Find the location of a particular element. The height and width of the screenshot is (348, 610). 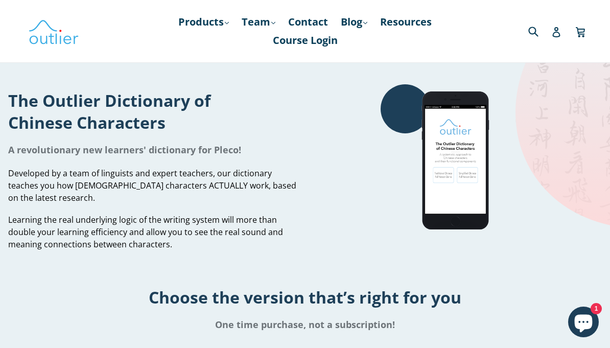

span: Developed by a team of linguists and expert teachers, our dictionary teaches you how [DEMOGRAPHIC... is located at coordinates (152, 186).